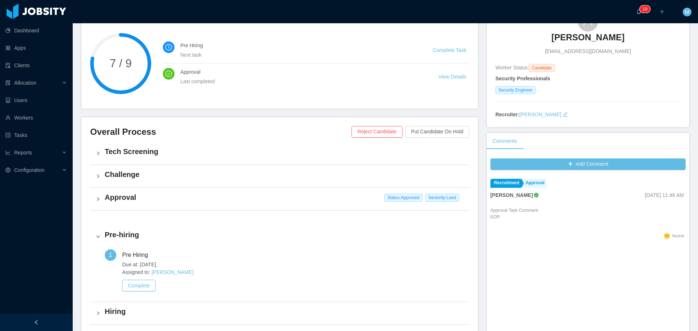 This screenshot has height=331, width=698. I want to click on div: icon: rightPre-hiring, so click(280, 237).